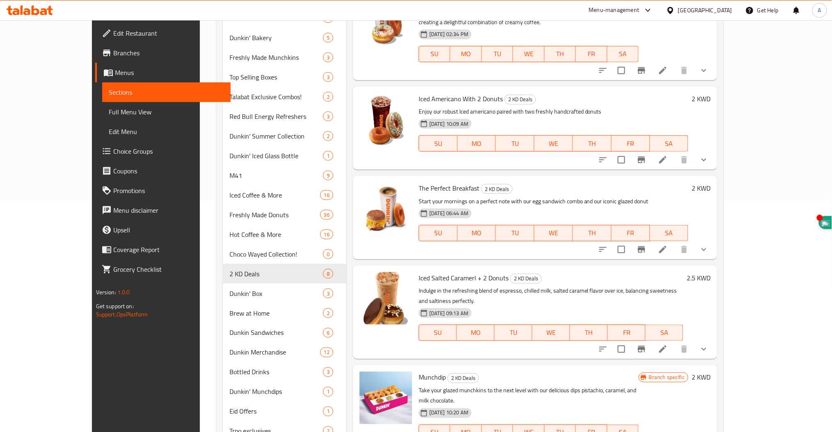 This screenshot has height=432, width=832. Describe the element at coordinates (276, 38) in the screenshot. I see `div: Dunkin' Bakery` at that location.